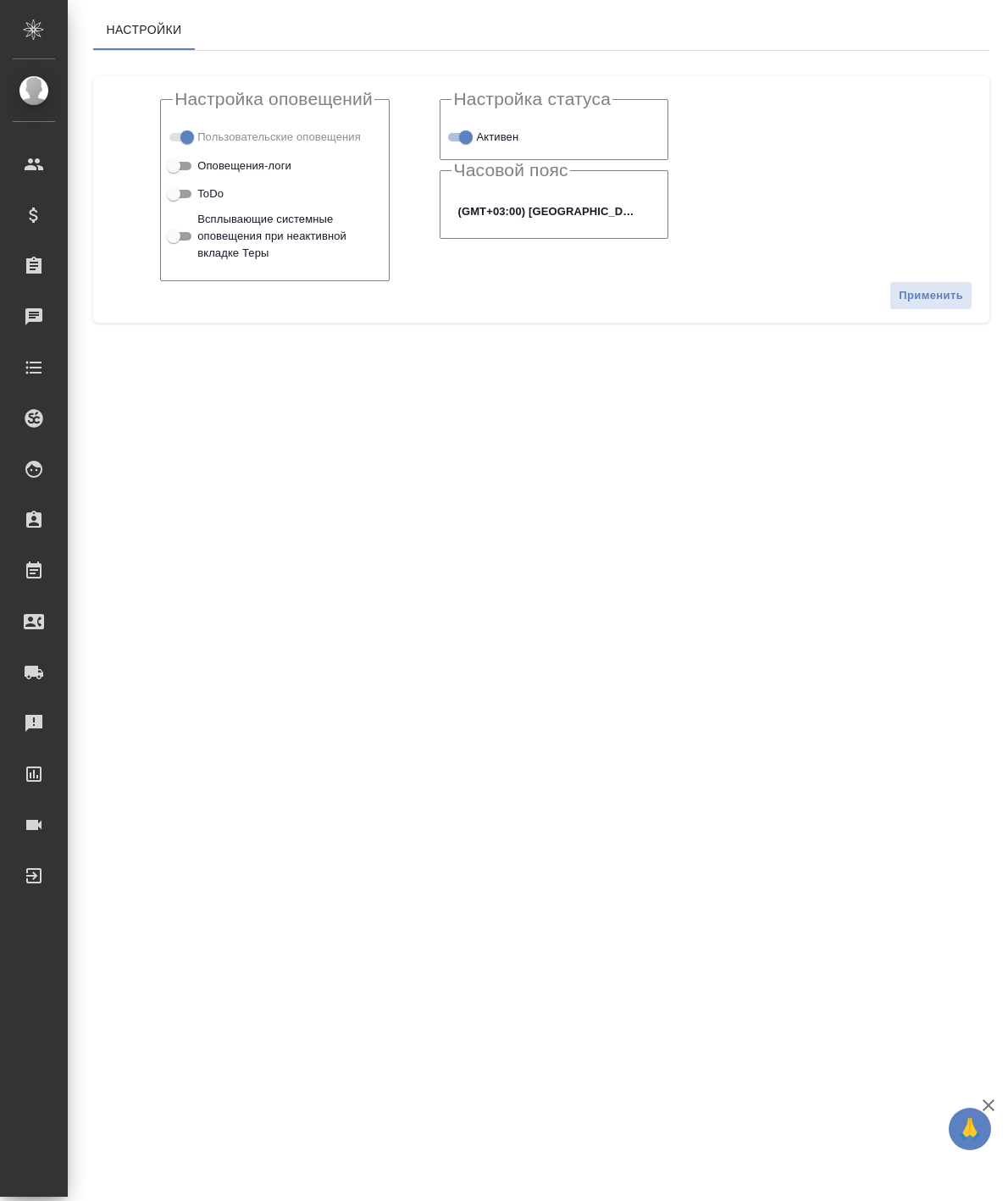  Describe the element at coordinates (932, 296) in the screenshot. I see `button: Применить` at that location.